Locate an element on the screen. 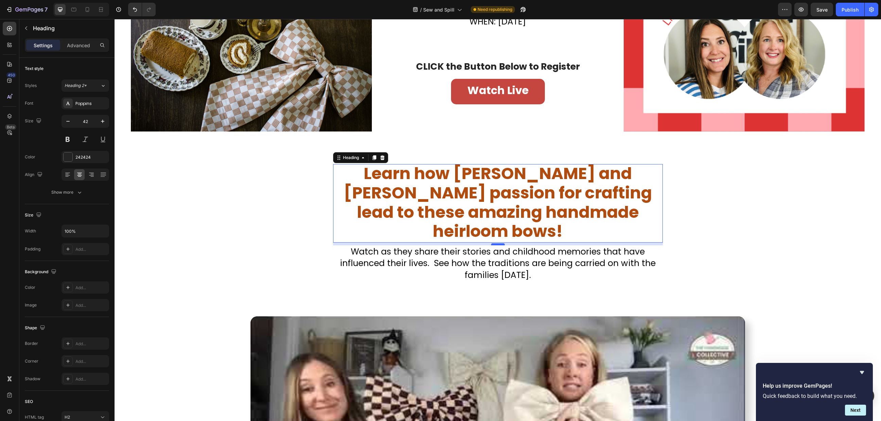 This screenshot has width=881, height=421. div: Border is located at coordinates (31, 344).